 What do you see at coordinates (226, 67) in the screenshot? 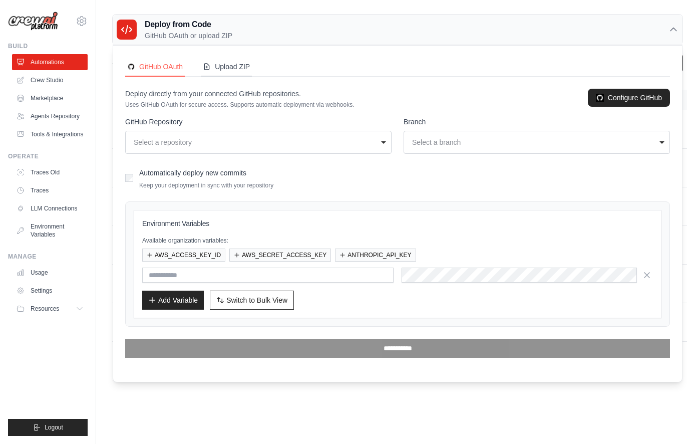
I see `button: Upload ZIP` at bounding box center [226, 67].